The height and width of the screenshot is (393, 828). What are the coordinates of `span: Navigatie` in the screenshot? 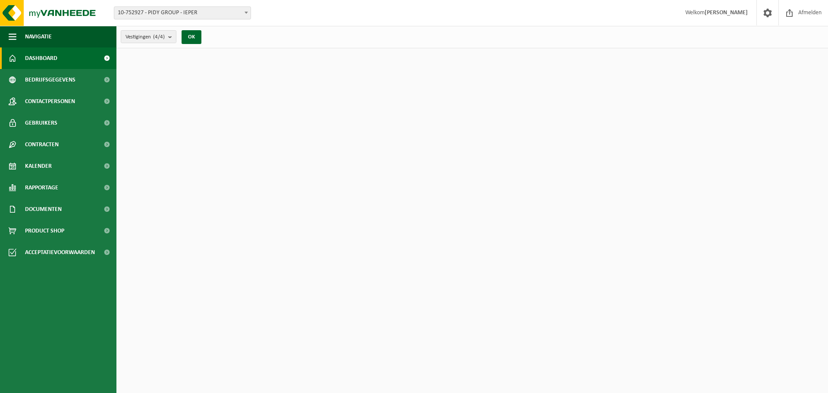 It's located at (38, 37).